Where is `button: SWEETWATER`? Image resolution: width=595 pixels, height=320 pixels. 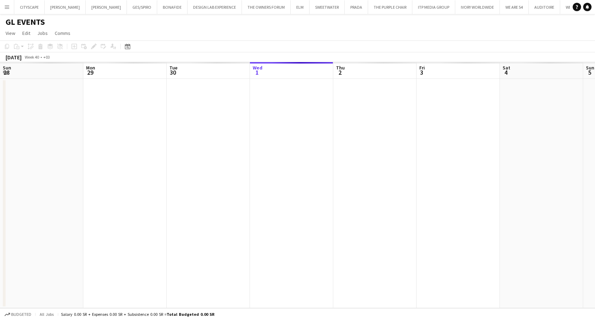
button: SWEETWATER is located at coordinates (327, 7).